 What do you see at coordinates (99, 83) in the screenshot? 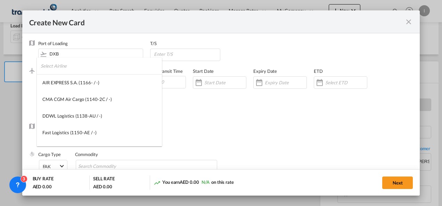
I see `md-option: AIR EXPRESS S.A.` at bounding box center [99, 83].